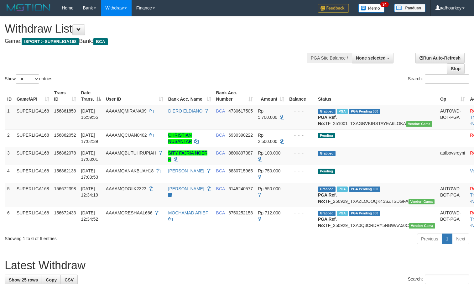 This screenshot has width=474, height=284. Describe the element at coordinates (269, 153) in the screenshot. I see `span: Rp 100.000` at that location.